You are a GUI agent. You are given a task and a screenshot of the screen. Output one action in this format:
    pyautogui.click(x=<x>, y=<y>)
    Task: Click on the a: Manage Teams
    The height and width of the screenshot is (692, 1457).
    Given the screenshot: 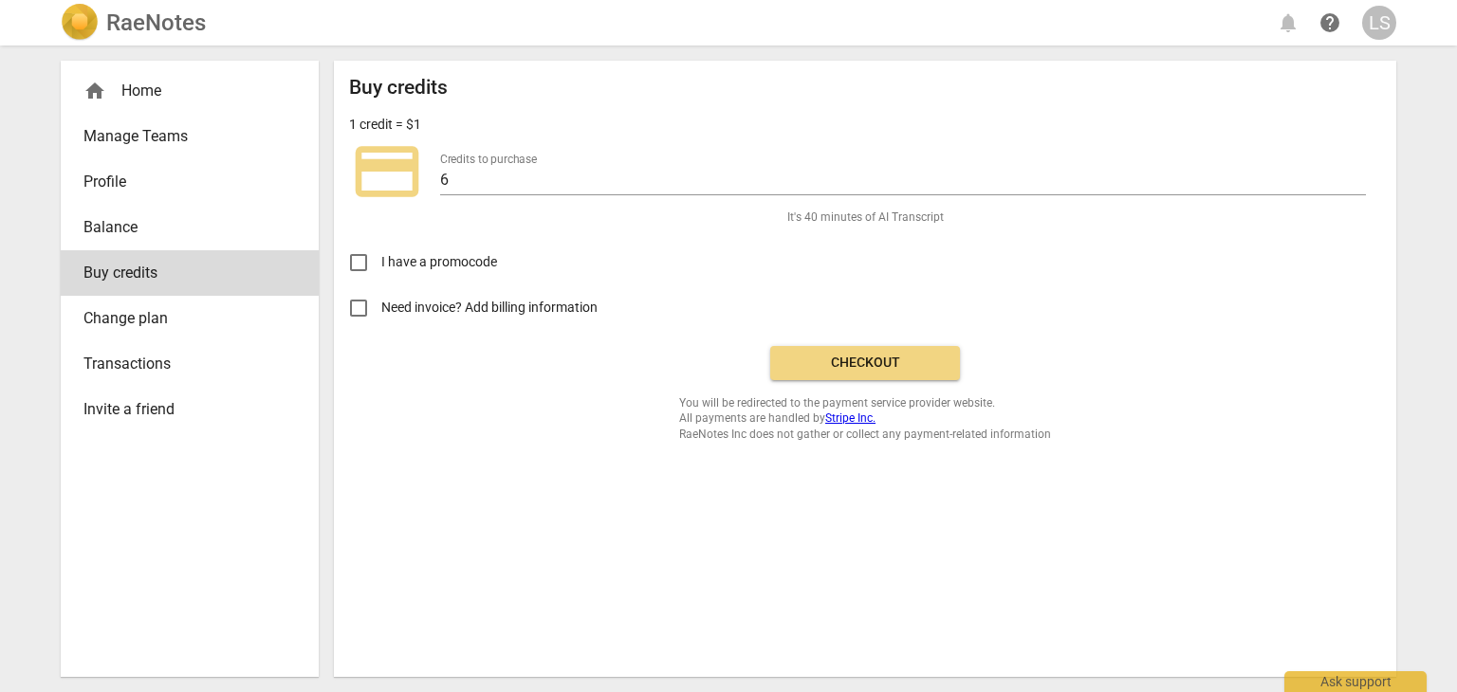 What is the action you would take?
    pyautogui.click(x=190, y=137)
    